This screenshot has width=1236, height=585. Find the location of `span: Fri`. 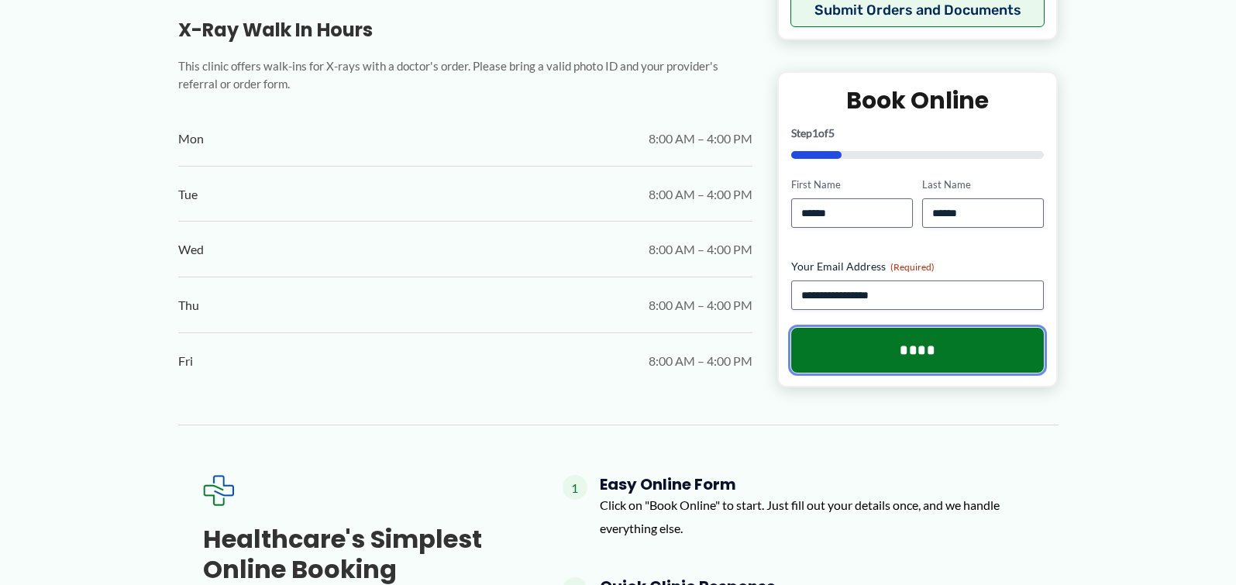

span: Fri is located at coordinates (185, 361).